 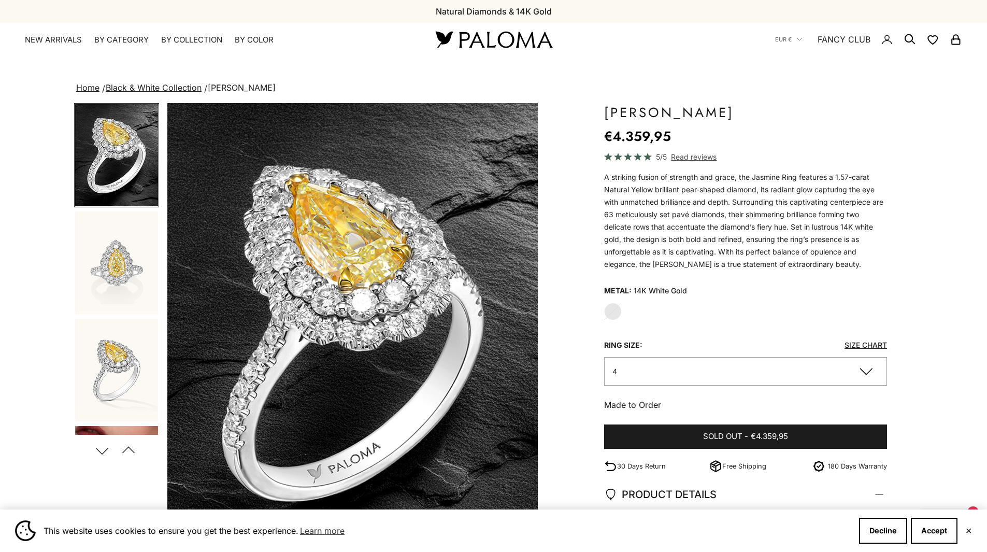 What do you see at coordinates (783, 39) in the screenshot?
I see `span: EUR €` at bounding box center [783, 39].